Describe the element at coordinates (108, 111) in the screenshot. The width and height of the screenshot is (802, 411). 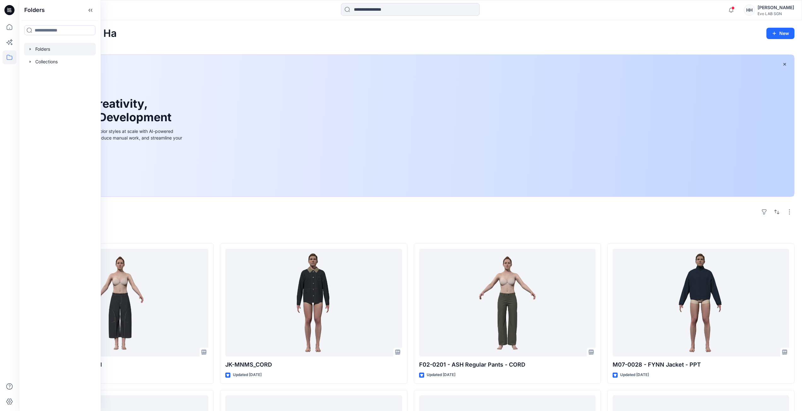
I see `h1: Unleash Creativity, Speed Up Development` at that location.